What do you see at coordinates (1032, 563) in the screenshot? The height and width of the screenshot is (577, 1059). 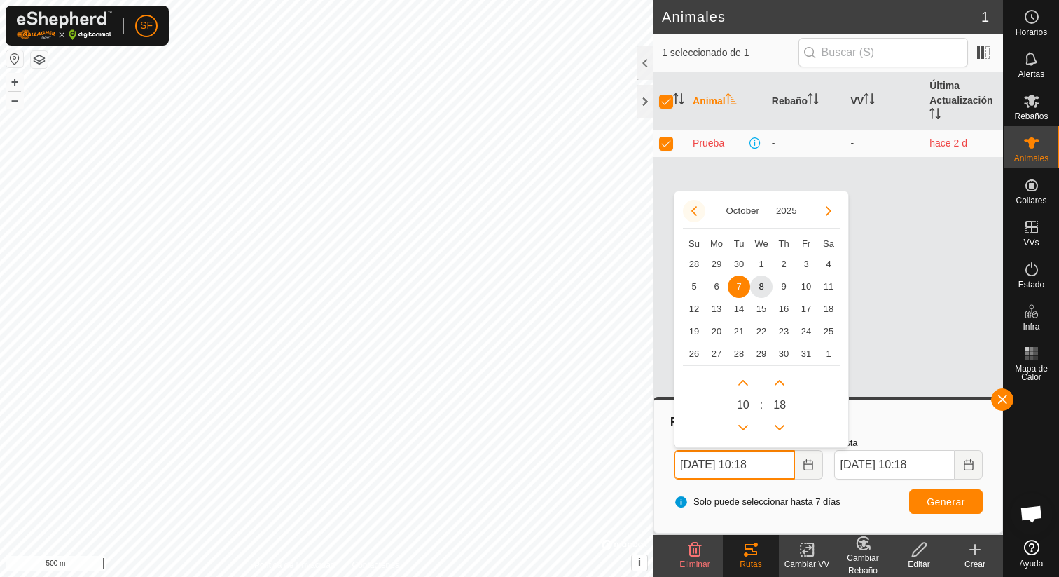 I see `span: Ayuda` at bounding box center [1032, 563].